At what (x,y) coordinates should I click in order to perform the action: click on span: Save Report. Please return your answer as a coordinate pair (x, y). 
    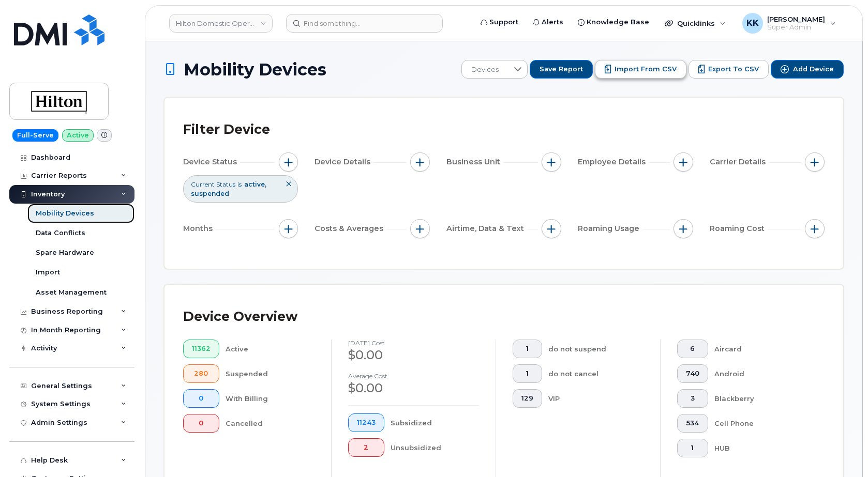
    Looking at the image, I should click on (561, 69).